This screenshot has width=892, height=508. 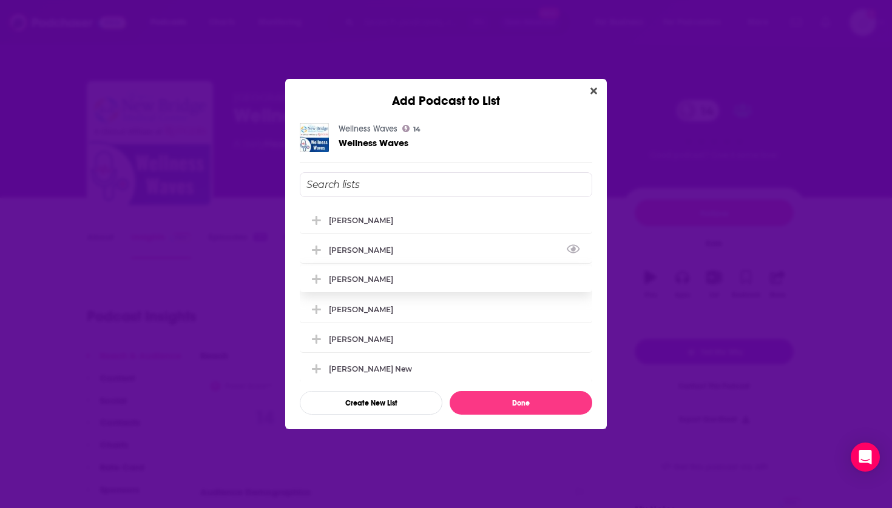 What do you see at coordinates (446, 93) in the screenshot?
I see `div: Add Podcast to List` at bounding box center [446, 93].